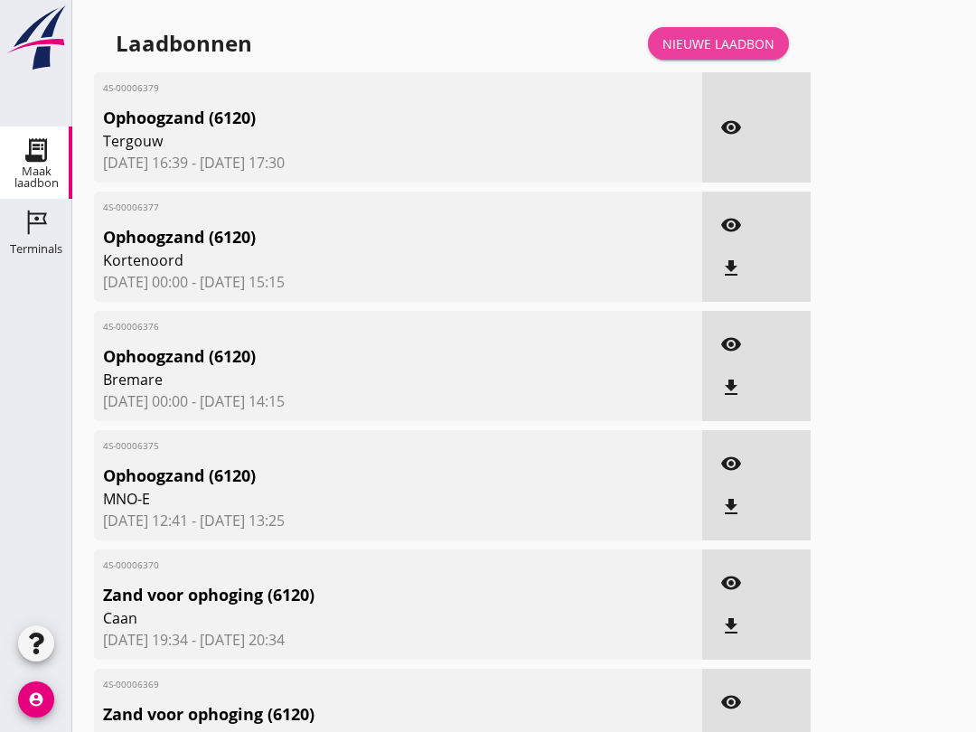 The width and height of the screenshot is (976, 732). I want to click on i: account_circle, so click(36, 699).